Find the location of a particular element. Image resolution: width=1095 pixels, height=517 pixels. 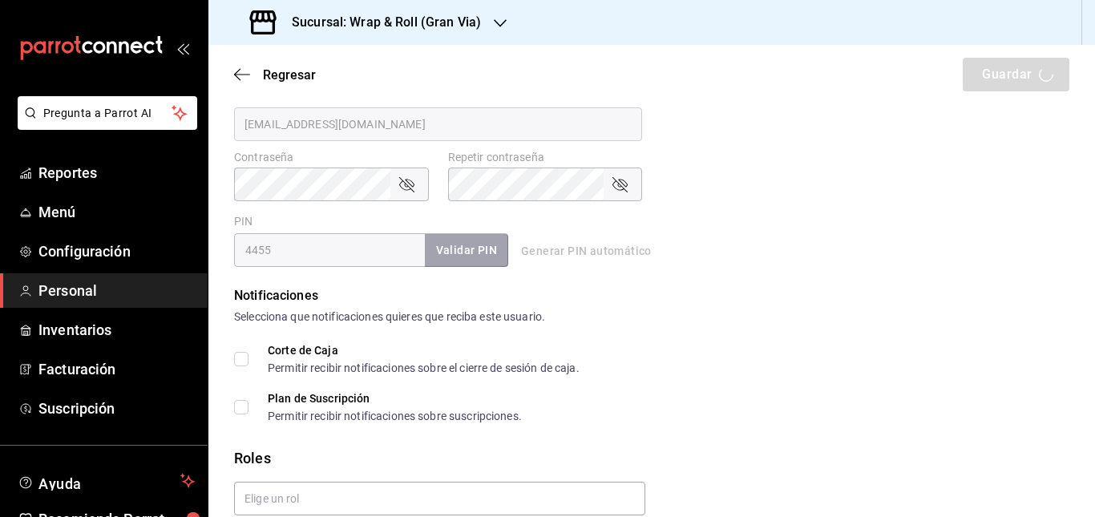

div: Permitir recibir notificaciones sobre suscripciones. is located at coordinates (394, 416).